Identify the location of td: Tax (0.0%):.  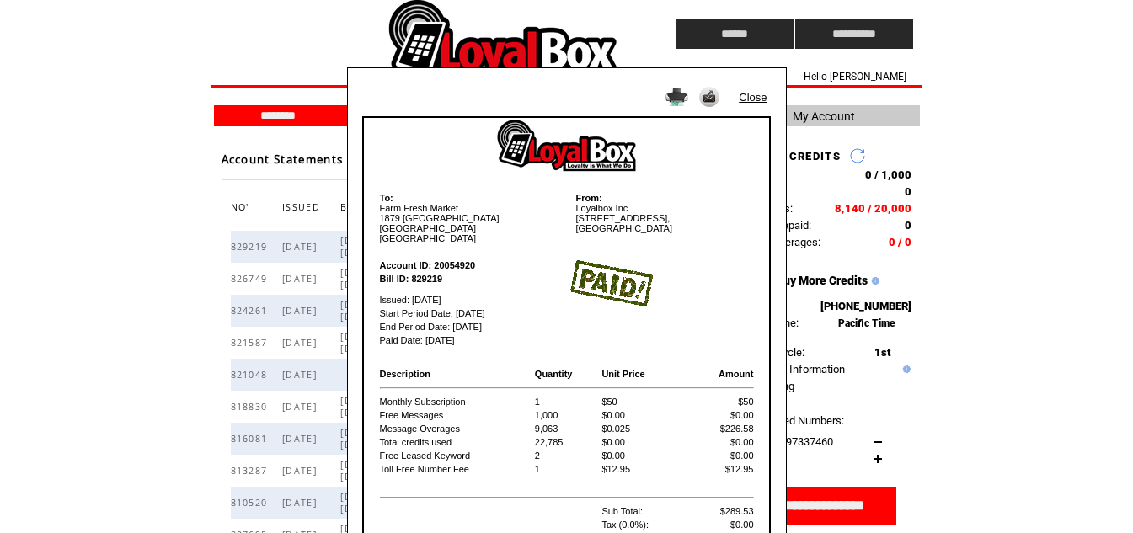
(646, 525).